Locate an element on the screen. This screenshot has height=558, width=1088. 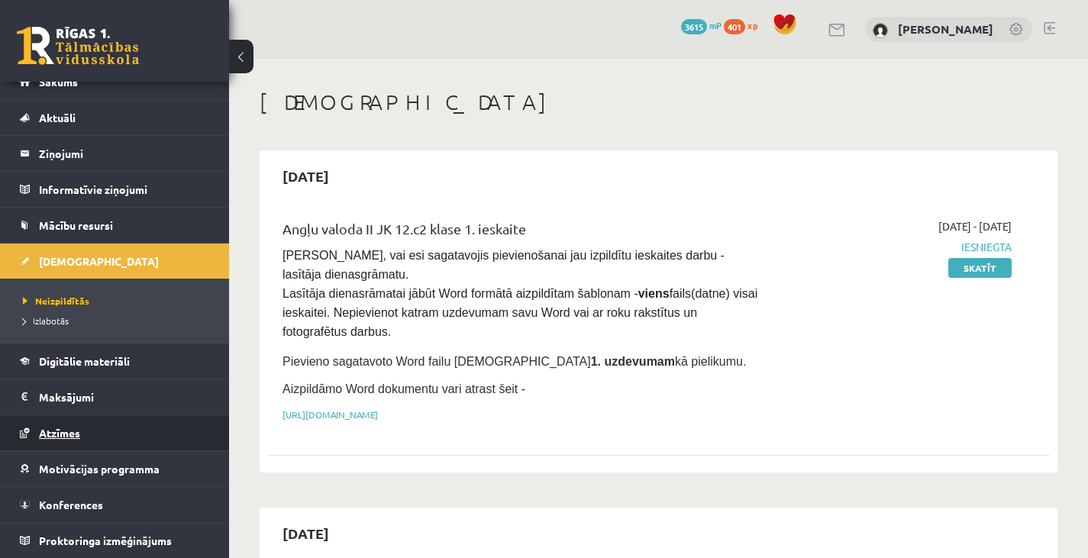
a: Konferences is located at coordinates (115, 505).